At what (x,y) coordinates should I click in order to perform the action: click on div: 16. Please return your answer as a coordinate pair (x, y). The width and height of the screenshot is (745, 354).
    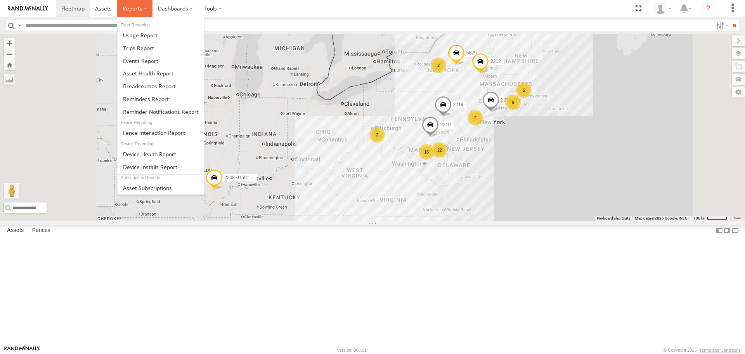
    Looking at the image, I should click on (427, 152).